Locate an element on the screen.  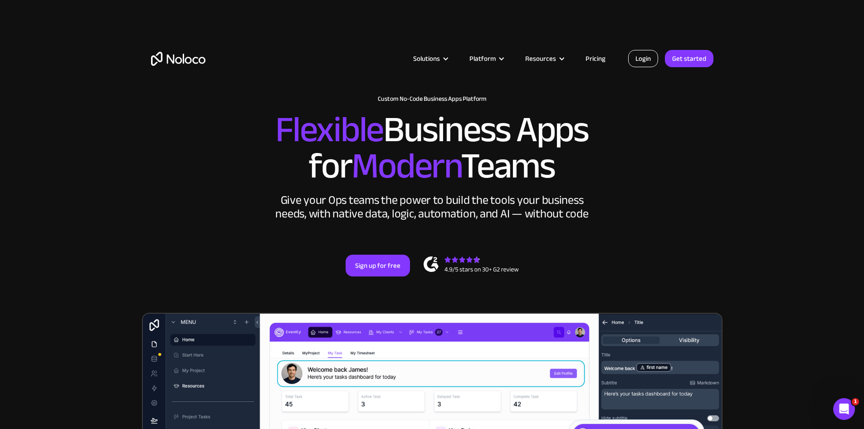
a: Pricing is located at coordinates (596, 59).